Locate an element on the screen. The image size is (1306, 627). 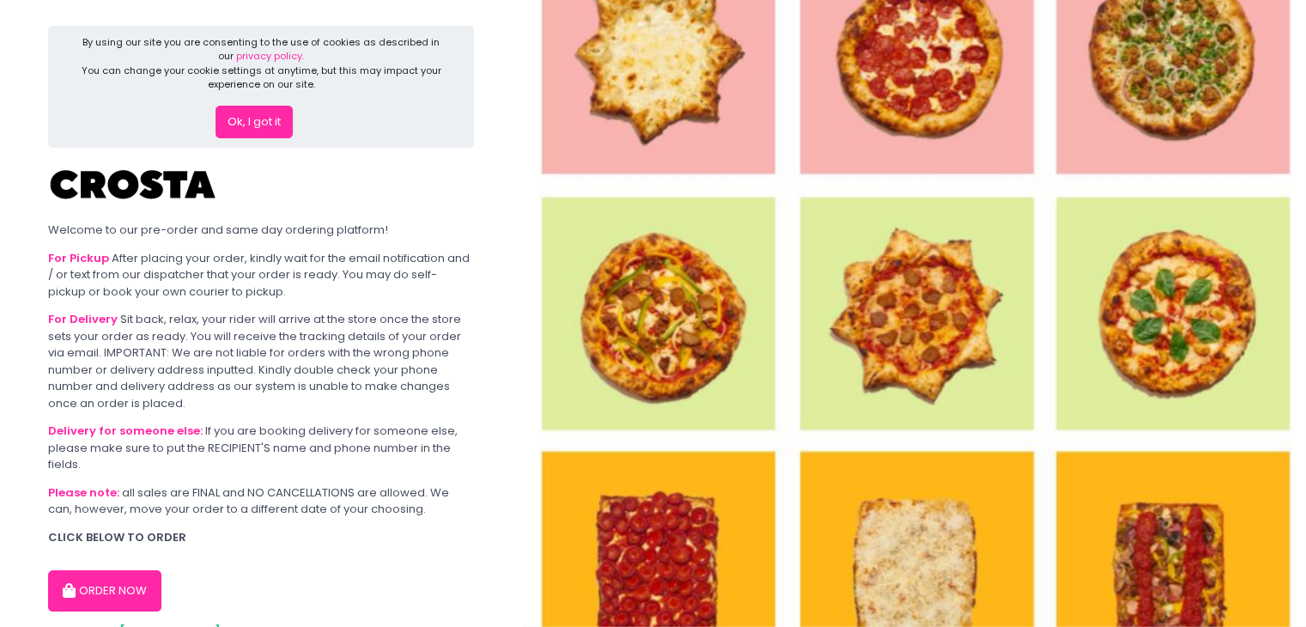
div: After placing your order, kindly wait for the email notification and / or text from our dispatche... is located at coordinates (261, 275).